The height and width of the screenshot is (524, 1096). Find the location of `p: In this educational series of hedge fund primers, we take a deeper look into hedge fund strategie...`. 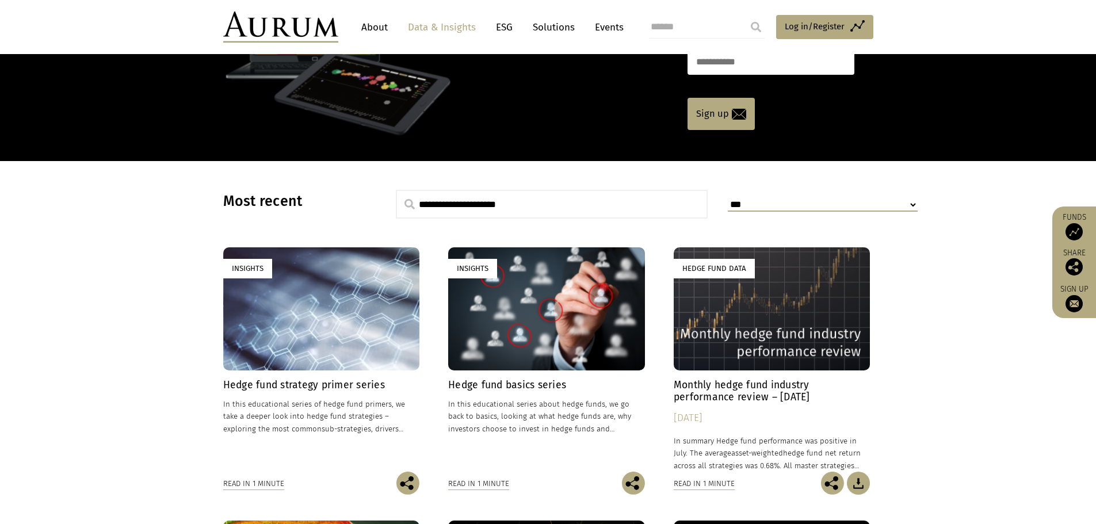

p: In this educational series of hedge fund primers, we take a deeper look into hedge fund strategie... is located at coordinates (322, 416).